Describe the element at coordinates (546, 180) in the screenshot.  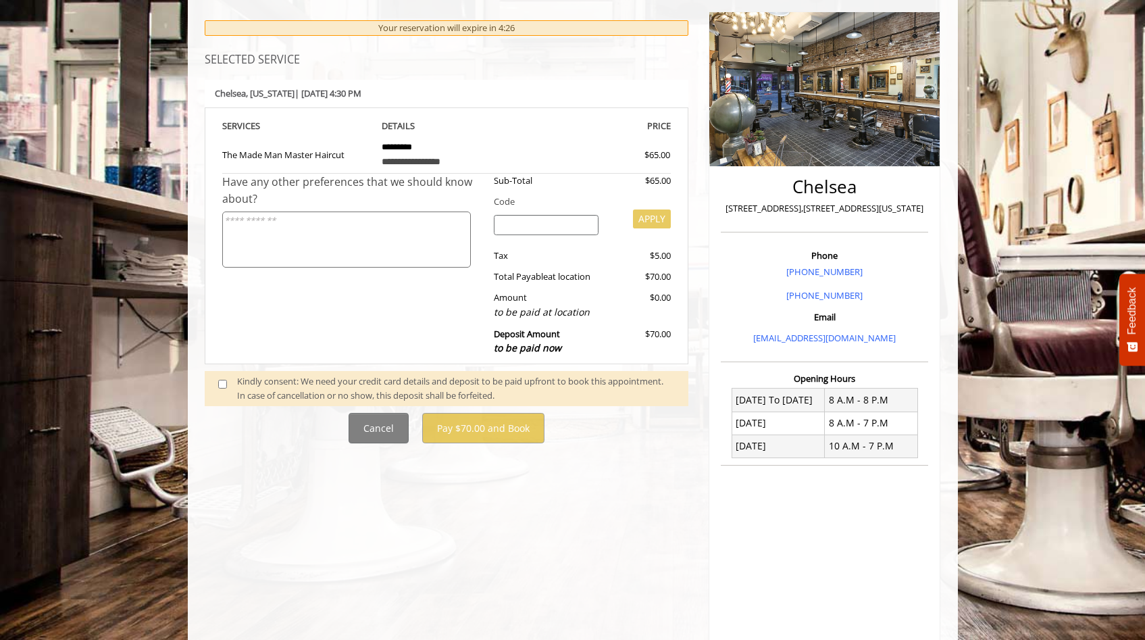
I see `div: Sub-Total` at that location.